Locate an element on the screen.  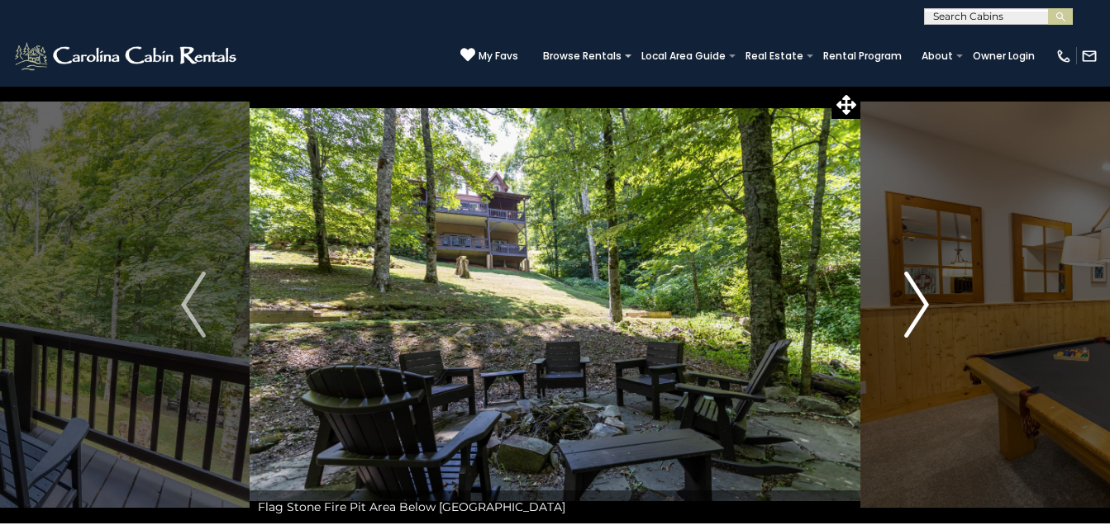
a: Real Estate is located at coordinates (774, 56).